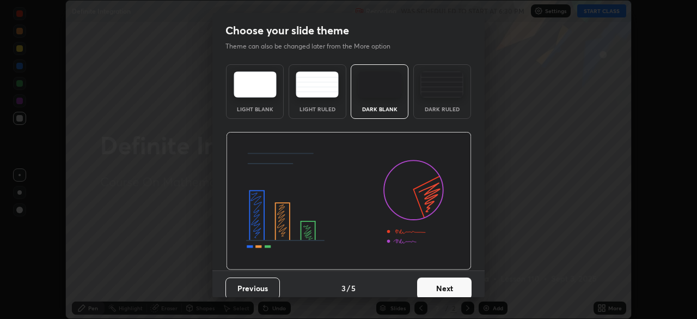 The width and height of the screenshot is (697, 319). Describe the element at coordinates (253, 288) in the screenshot. I see `button: Previous` at that location.